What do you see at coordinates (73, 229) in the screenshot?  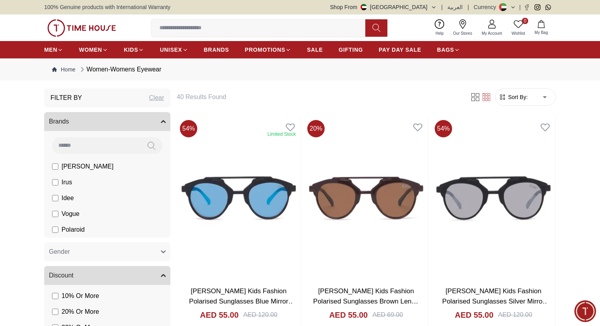 I see `span: Polaroid` at bounding box center [73, 229].